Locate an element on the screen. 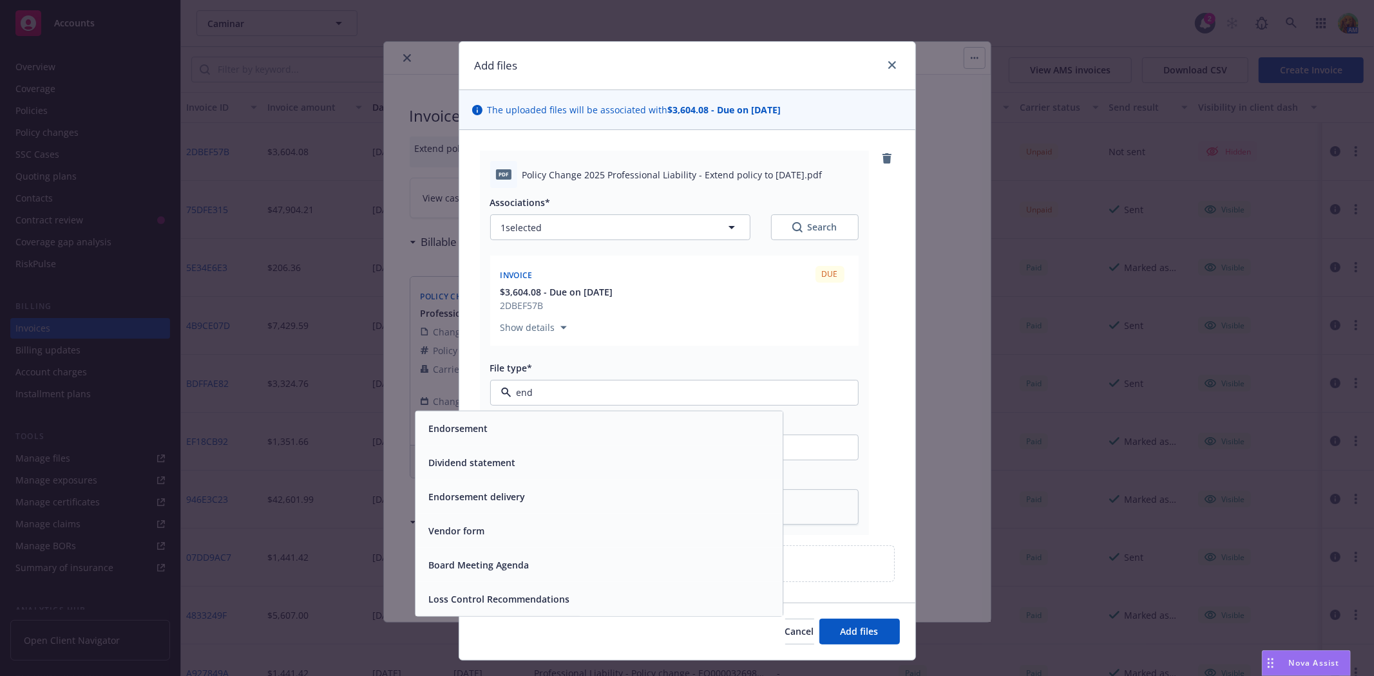 The image size is (1374, 676). span: Loss Control Recommendations is located at coordinates (499, 598).